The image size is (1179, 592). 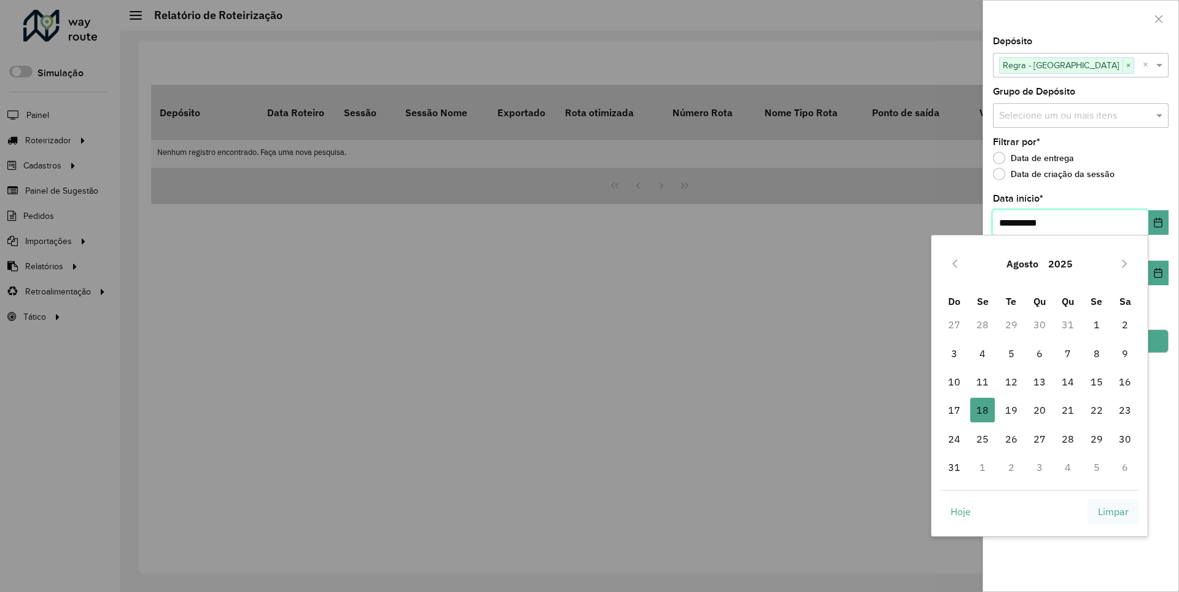 I want to click on td: 22, so click(x=1097, y=410).